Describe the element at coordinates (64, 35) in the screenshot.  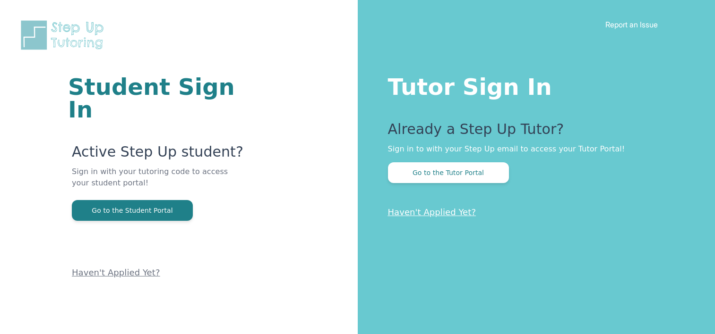
I see `img: Step Up Tutoring horizontal logo` at that location.